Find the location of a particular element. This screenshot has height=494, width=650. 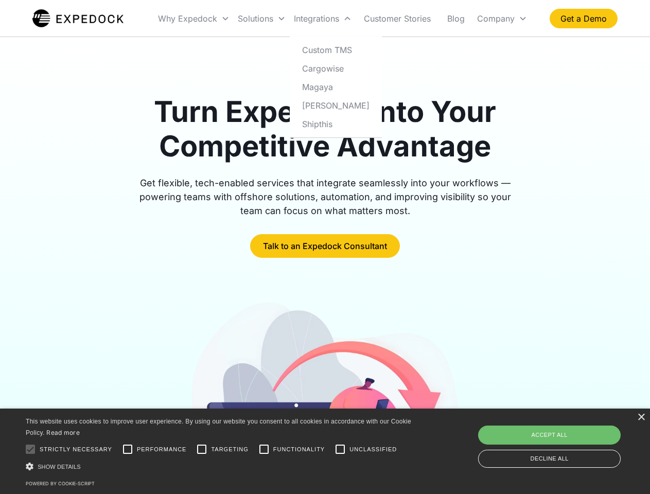

img: Expedock Logo is located at coordinates (78, 19).